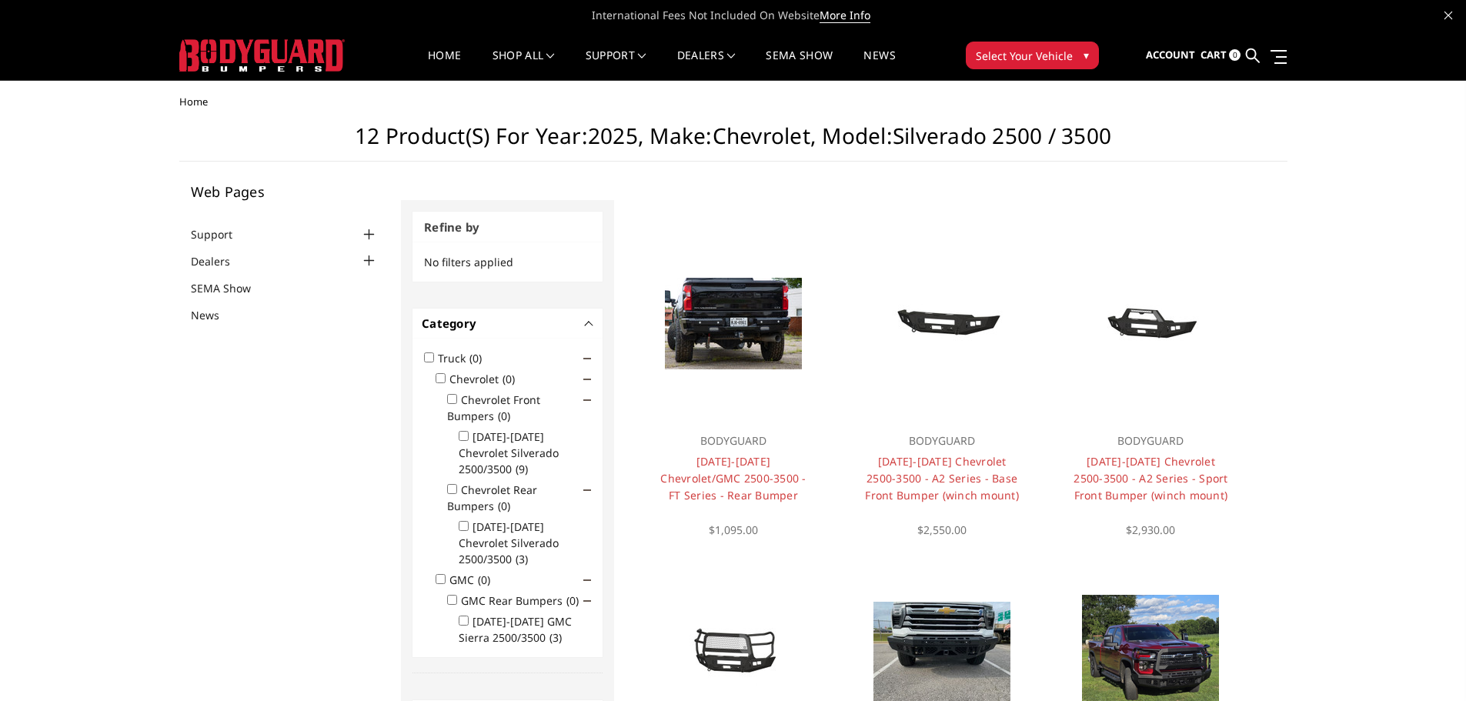 The width and height of the screenshot is (1466, 701). I want to click on a: Account, so click(1170, 55).